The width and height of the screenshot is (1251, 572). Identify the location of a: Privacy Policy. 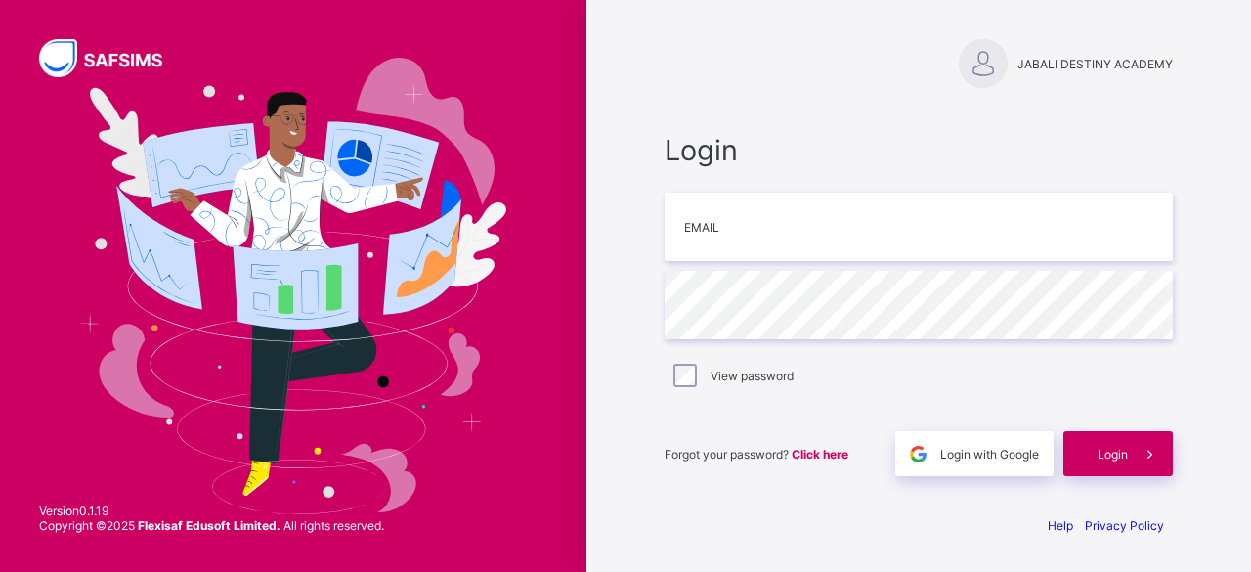
(1124, 525).